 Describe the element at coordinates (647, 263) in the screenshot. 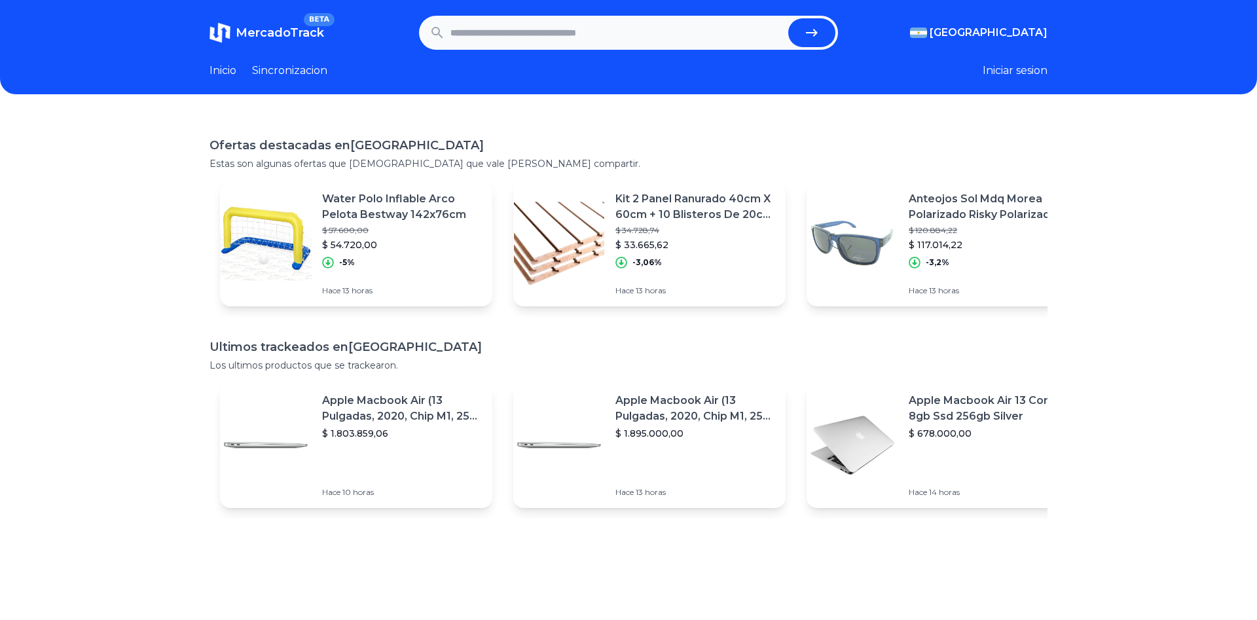

I see `p: -3,06%` at that location.